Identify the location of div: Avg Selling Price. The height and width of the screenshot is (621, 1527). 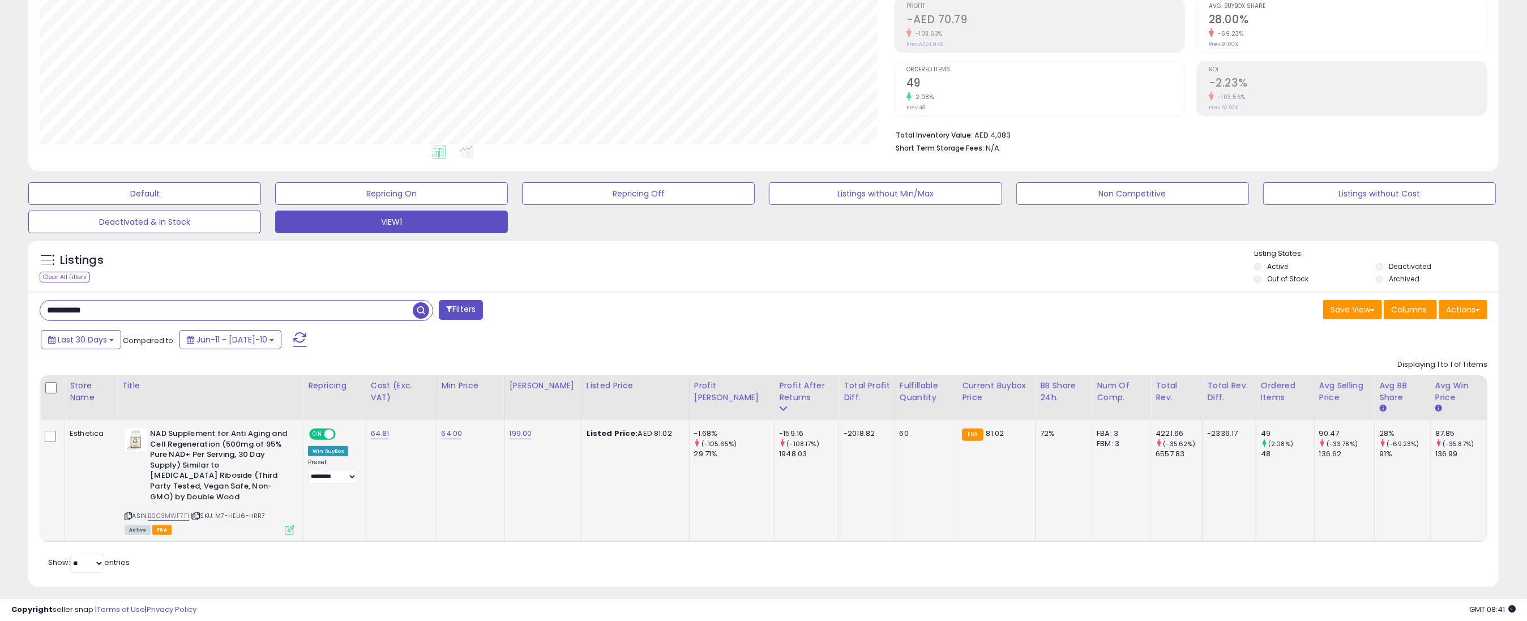
(1344, 392).